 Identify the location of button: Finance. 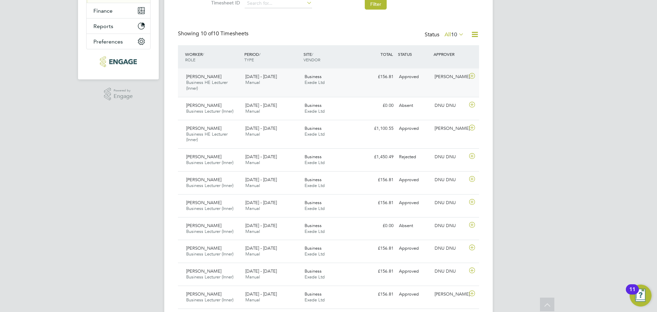
(118, 11).